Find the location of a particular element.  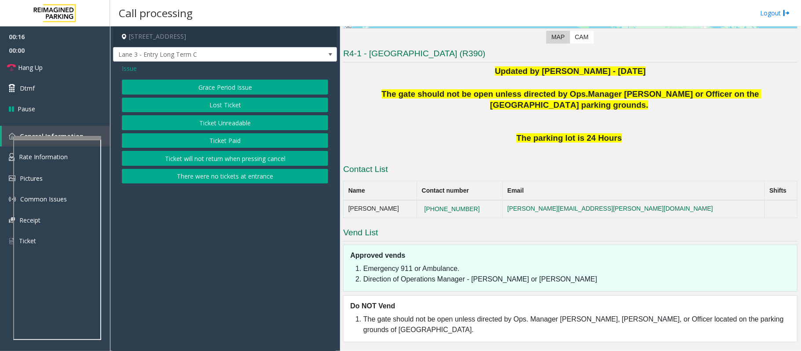

button: Ticket will not return when pressing cancel is located at coordinates (225, 158).